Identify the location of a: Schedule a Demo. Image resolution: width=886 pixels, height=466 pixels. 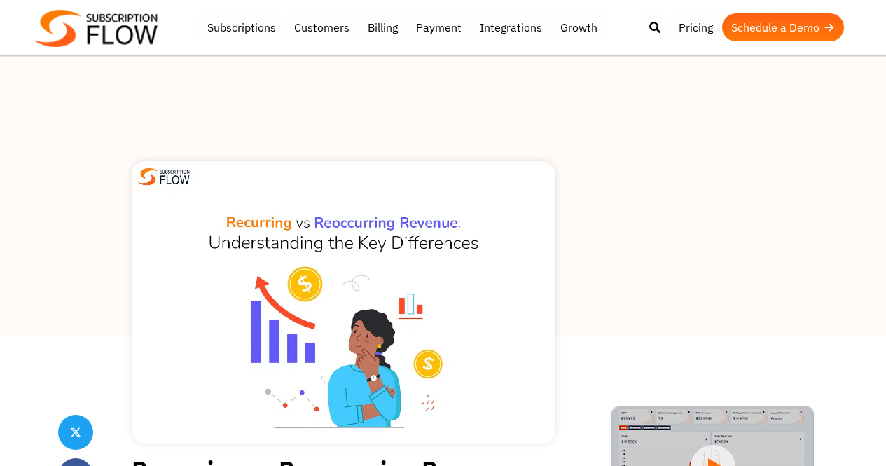
(783, 27).